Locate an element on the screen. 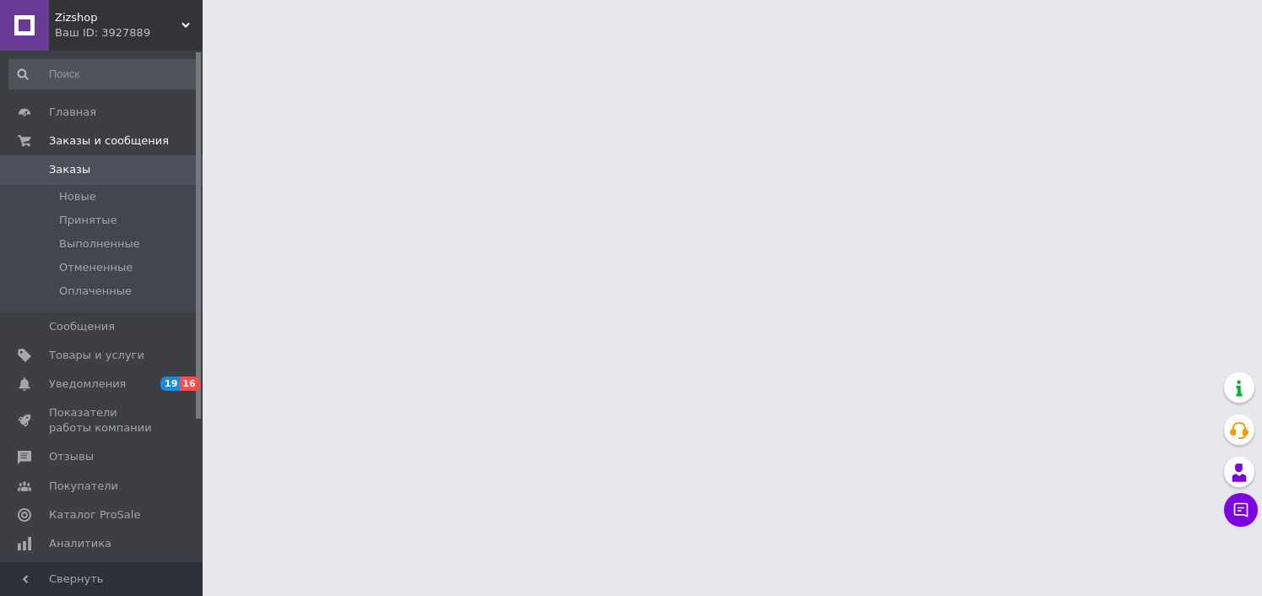 This screenshot has width=1262, height=596. span: Отзывы is located at coordinates (71, 457).